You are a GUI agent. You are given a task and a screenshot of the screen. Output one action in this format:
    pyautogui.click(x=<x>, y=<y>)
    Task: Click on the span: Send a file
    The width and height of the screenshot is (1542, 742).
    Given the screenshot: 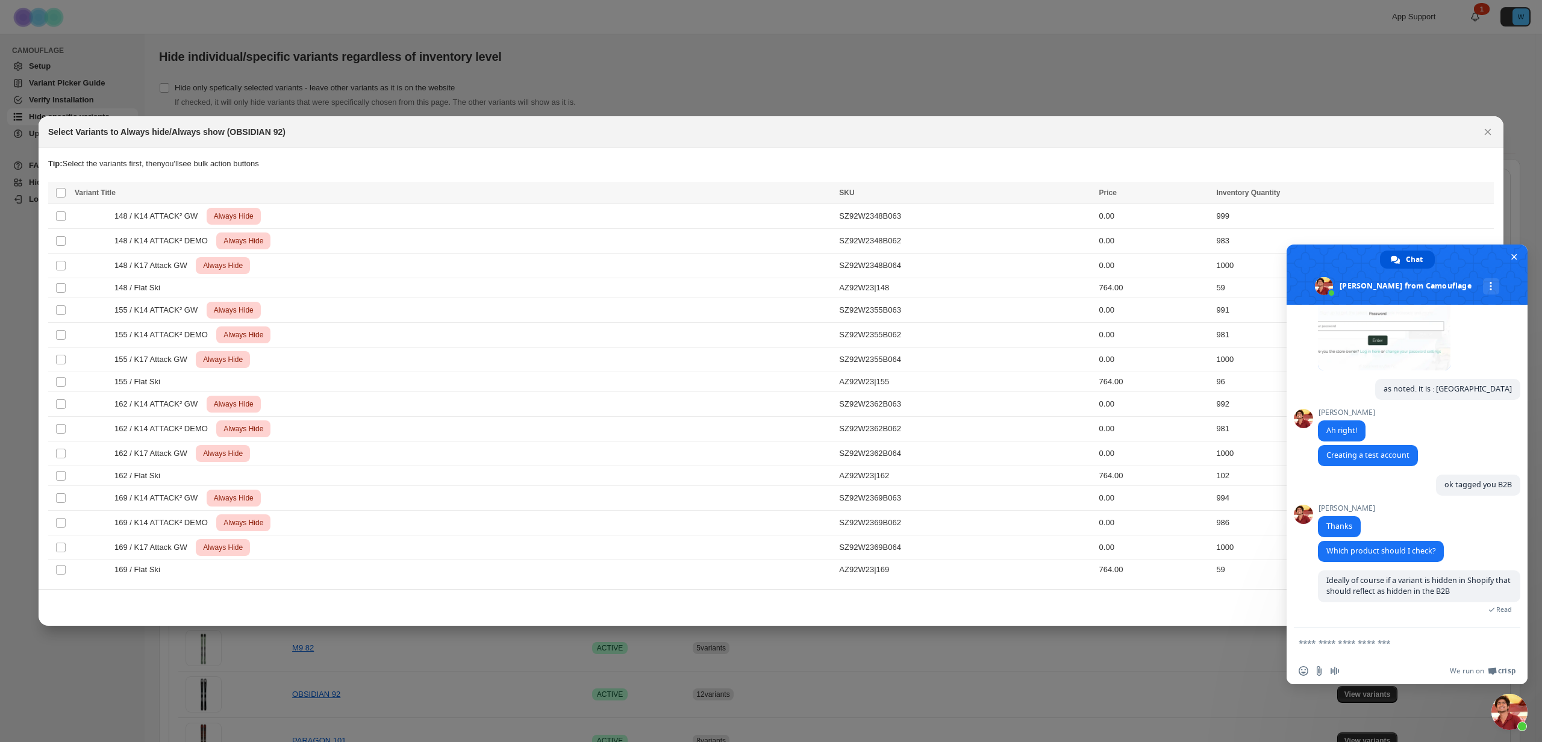 What is the action you would take?
    pyautogui.click(x=1319, y=671)
    